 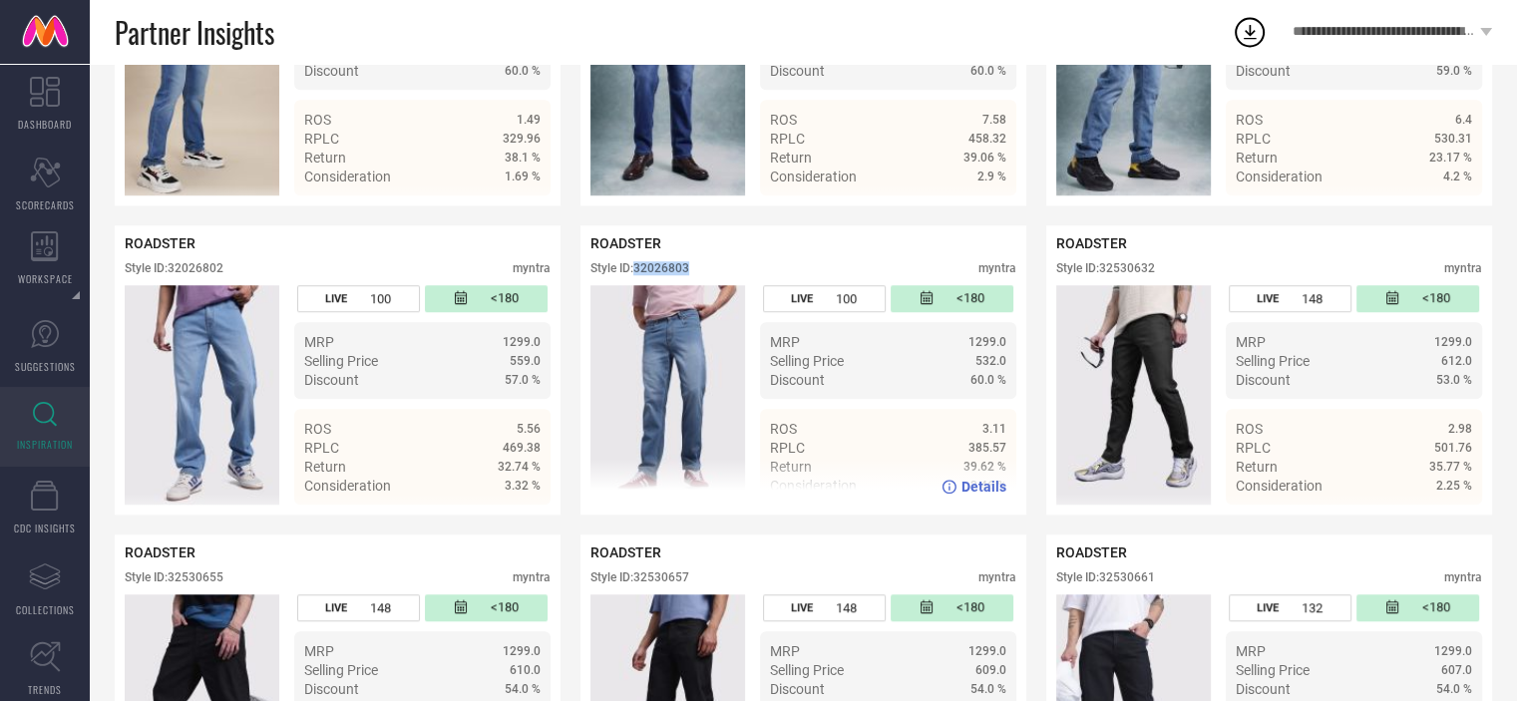 What do you see at coordinates (1463, 120) in the screenshot?
I see `span: 6.4` at bounding box center [1463, 120].